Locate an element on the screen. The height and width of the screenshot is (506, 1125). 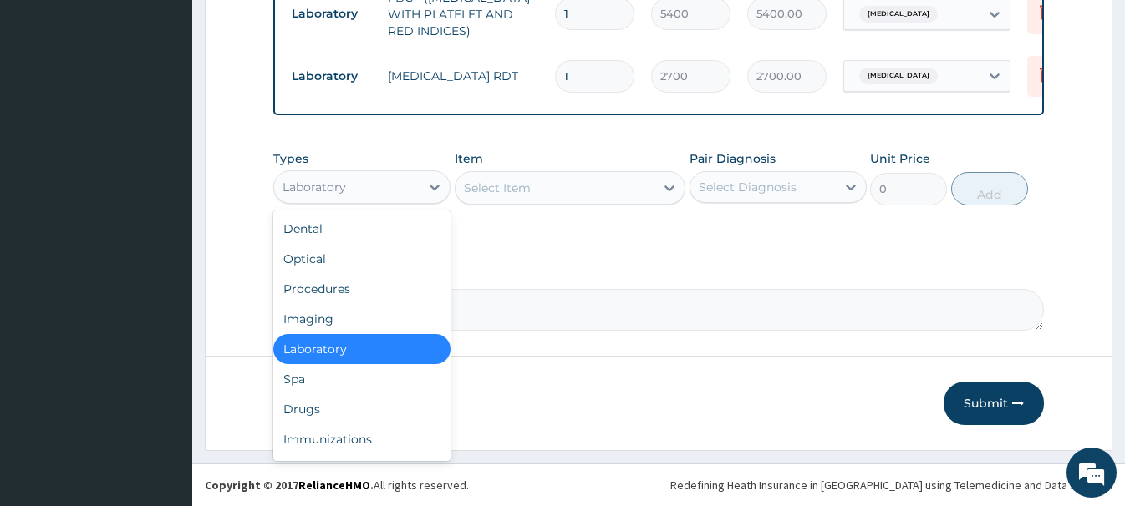
label: Types is located at coordinates (291, 159).